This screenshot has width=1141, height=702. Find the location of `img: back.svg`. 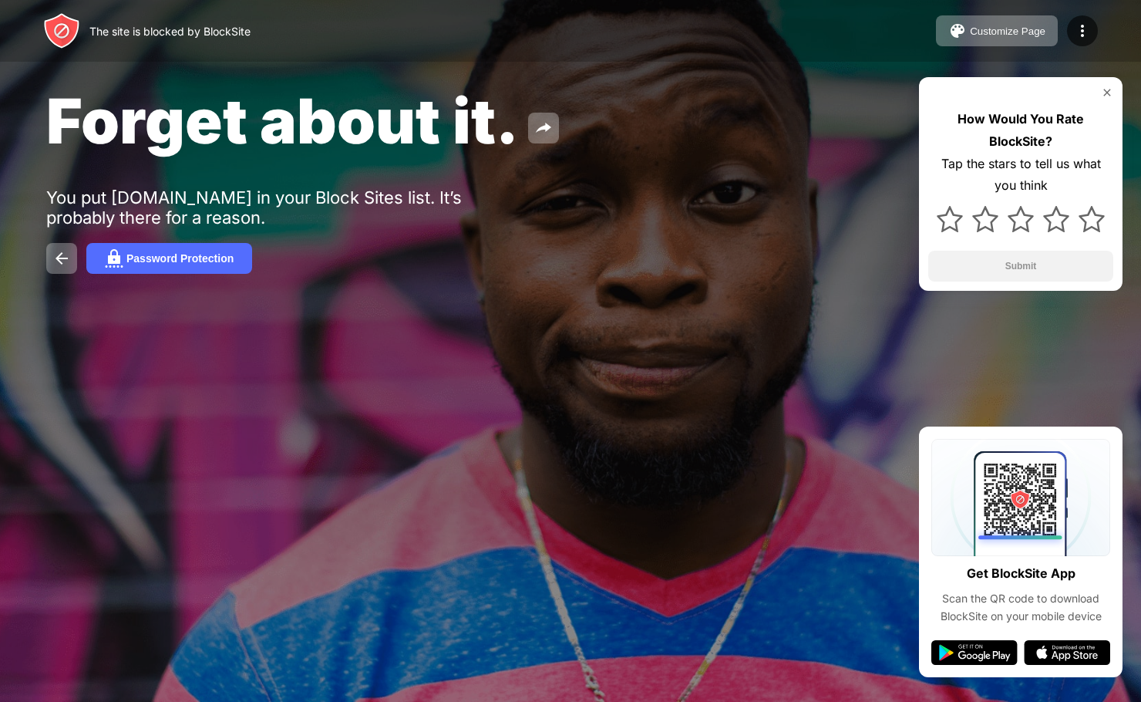

img: back.svg is located at coordinates (62, 258).